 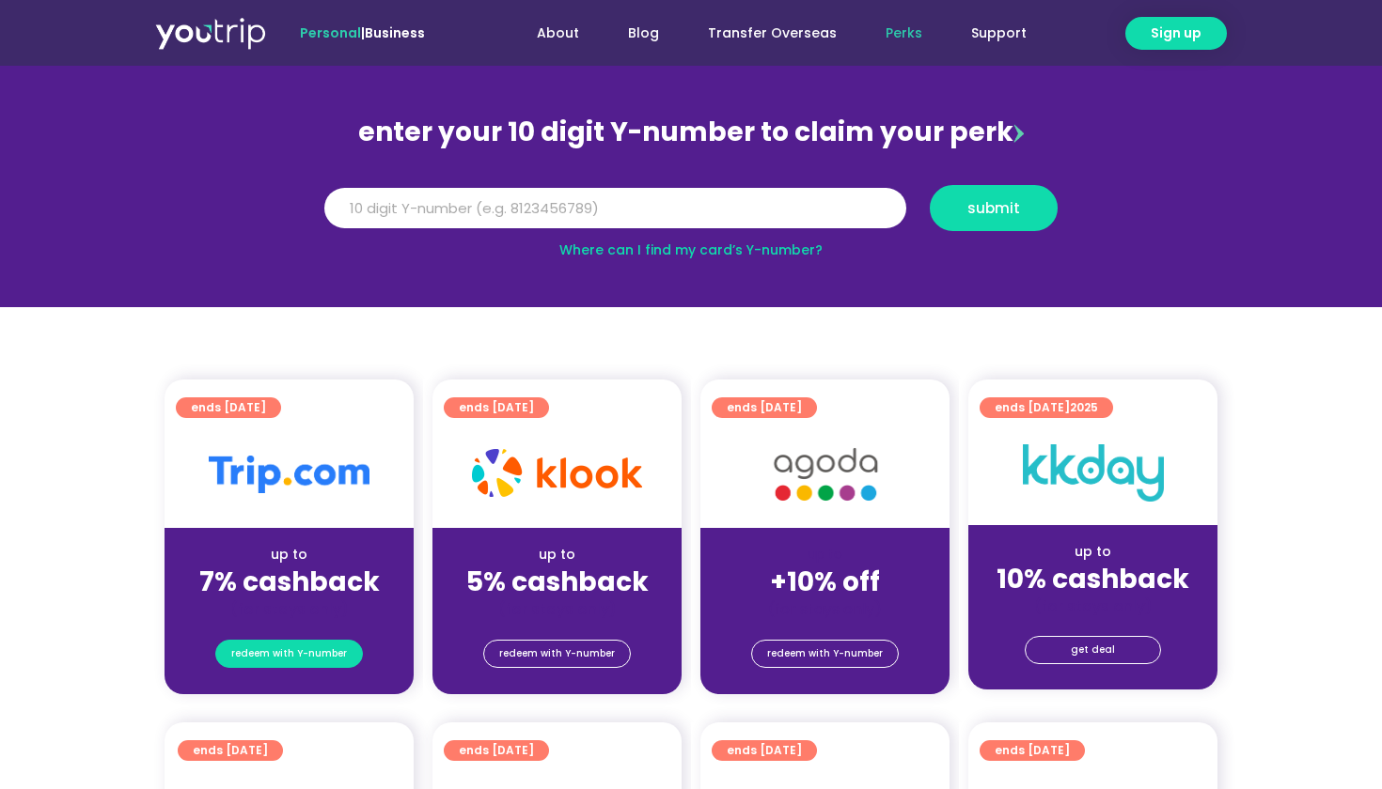 What do you see at coordinates (993, 208) in the screenshot?
I see `span: submit` at bounding box center [993, 208].